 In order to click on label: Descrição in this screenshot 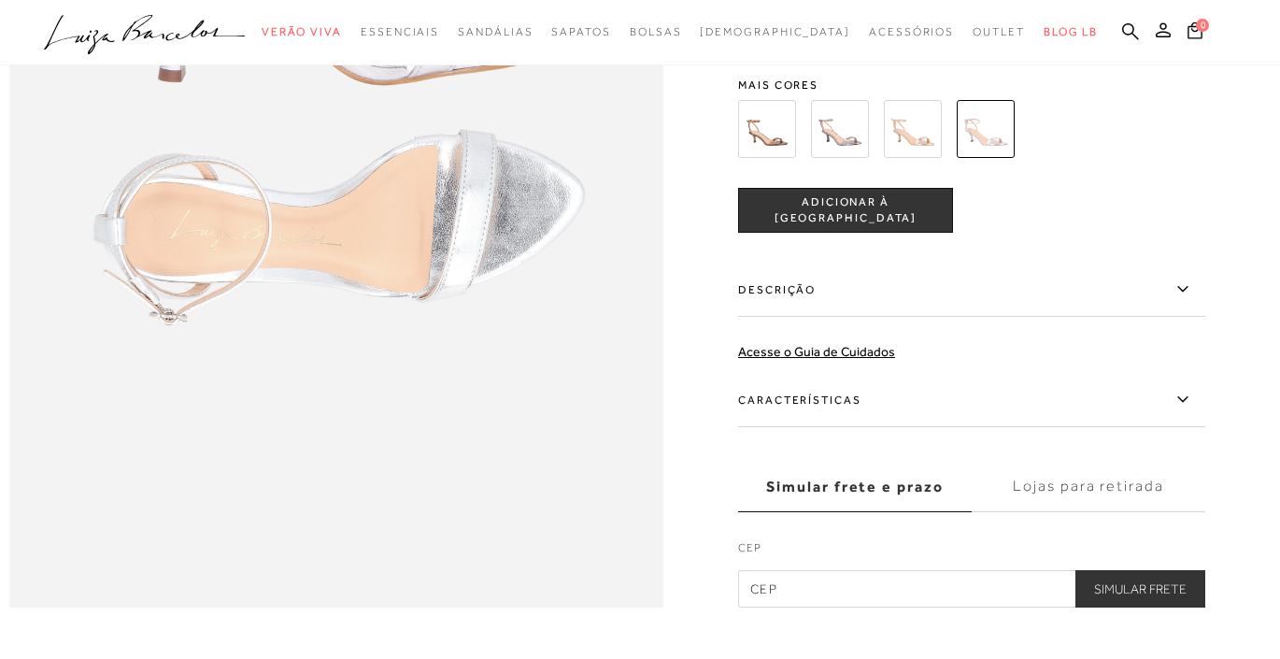, I will do `click(972, 290)`.